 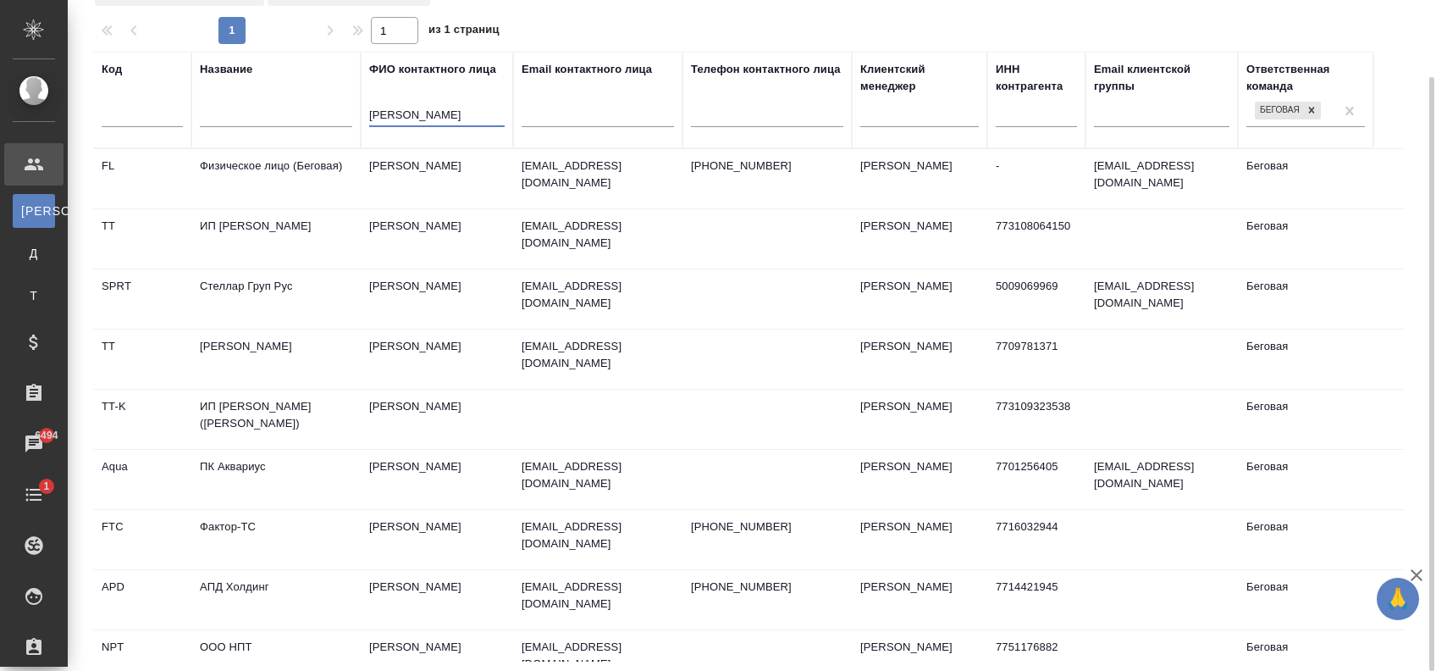 What do you see at coordinates (1036, 299) in the screenshot?
I see `td: 5009069969` at bounding box center [1036, 299].